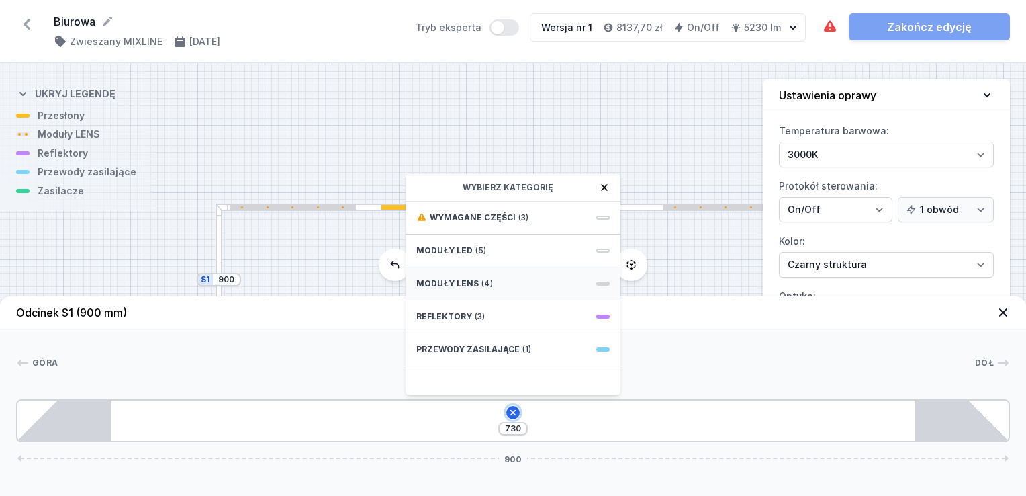  I want to click on span: Wymagane części, so click(473, 218).